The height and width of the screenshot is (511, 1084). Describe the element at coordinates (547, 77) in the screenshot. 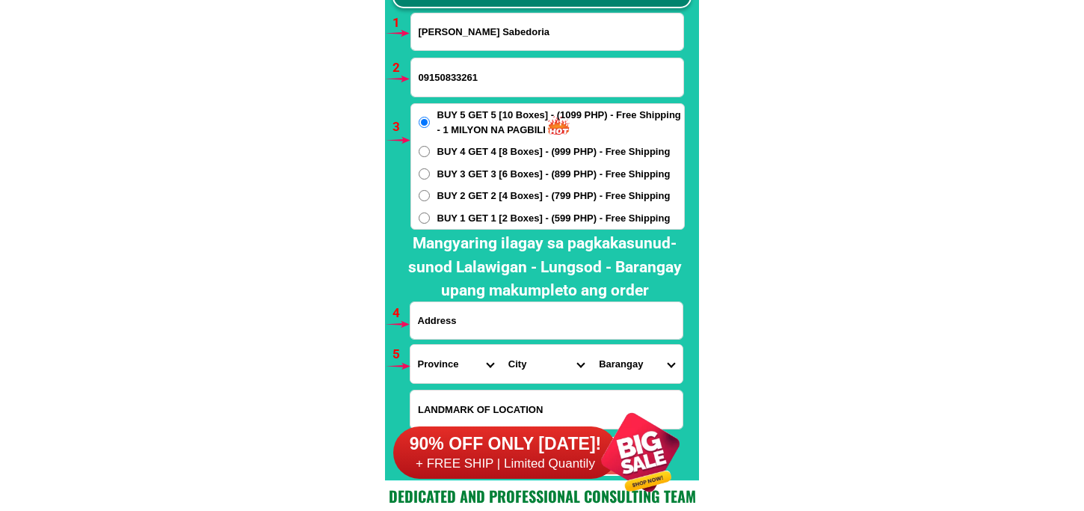

I see `input: Input phone_number` at that location.